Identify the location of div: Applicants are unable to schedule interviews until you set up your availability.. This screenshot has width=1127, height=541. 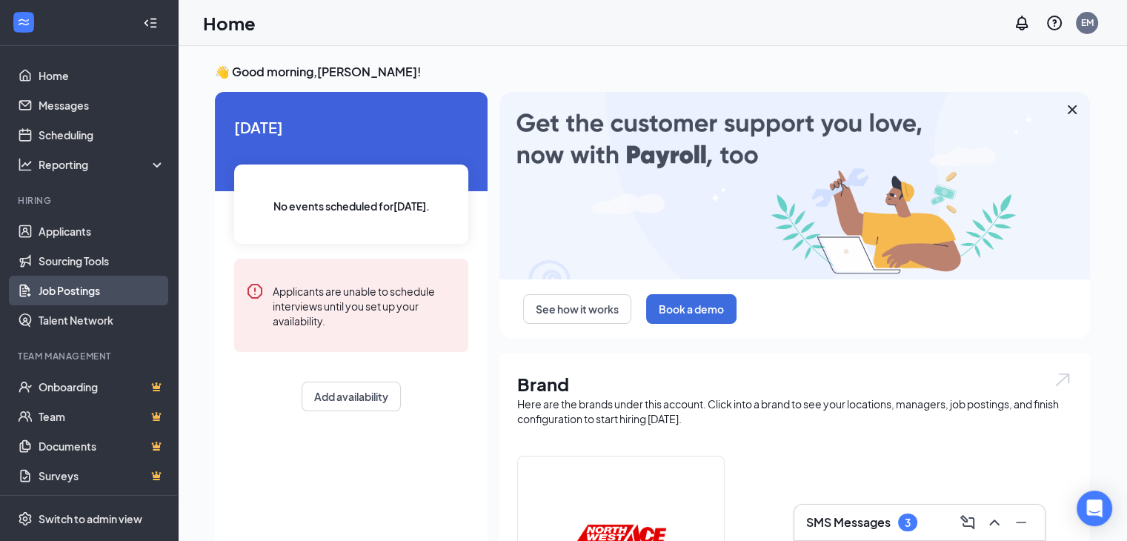
(364, 305).